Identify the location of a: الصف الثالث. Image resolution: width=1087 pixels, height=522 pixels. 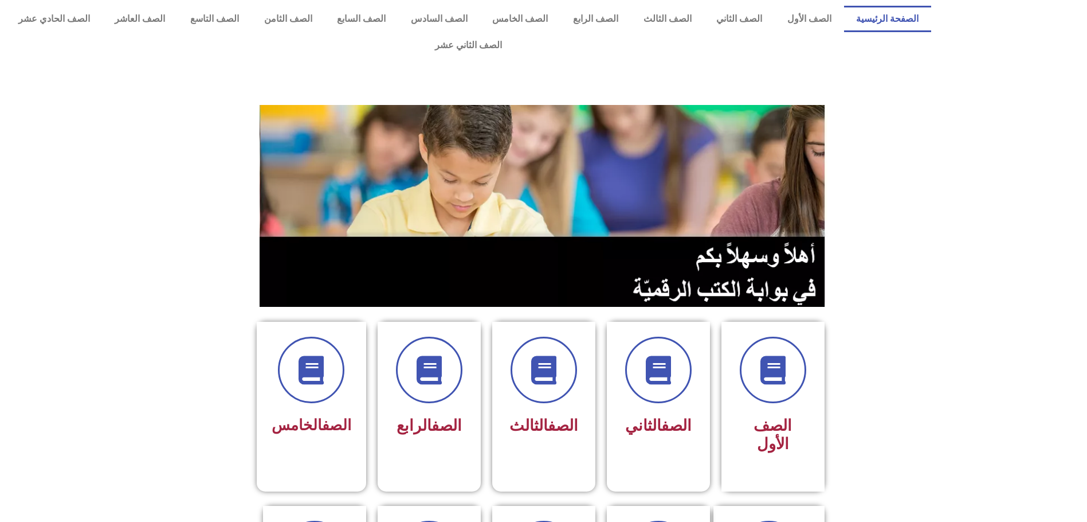
(668, 19).